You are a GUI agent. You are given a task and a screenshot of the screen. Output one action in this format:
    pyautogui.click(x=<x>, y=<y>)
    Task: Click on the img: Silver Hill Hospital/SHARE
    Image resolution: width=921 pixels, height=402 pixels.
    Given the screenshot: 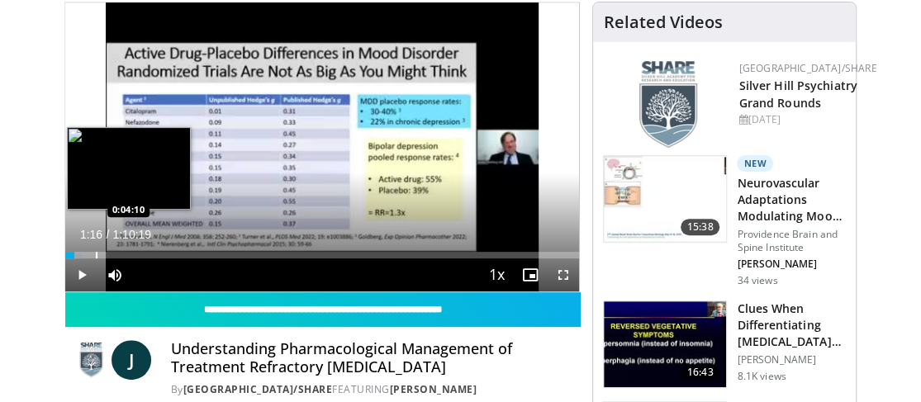 What is the action you would take?
    pyautogui.click(x=91, y=360)
    